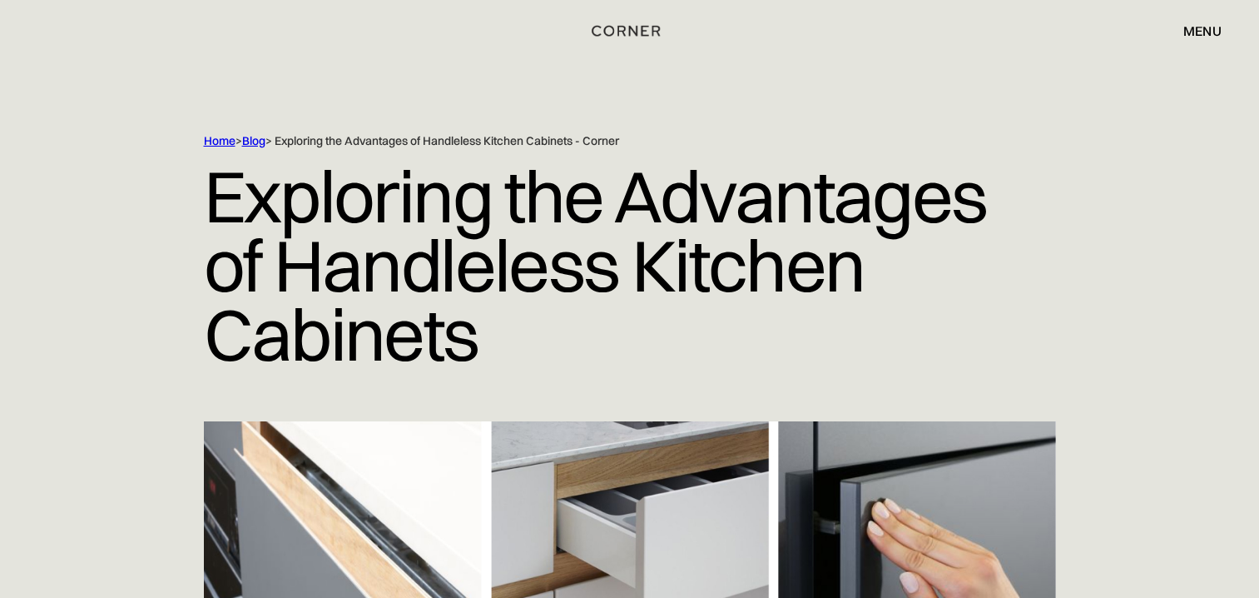  What do you see at coordinates (254, 141) in the screenshot?
I see `a: Blog` at bounding box center [254, 141].